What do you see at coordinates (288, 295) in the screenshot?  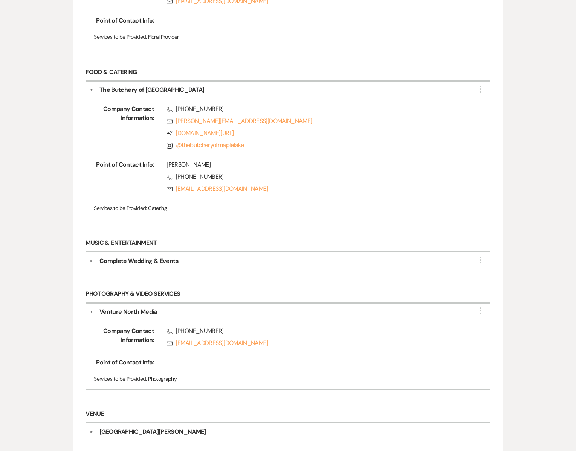 I see `h6: Photography & Video Services` at bounding box center [288, 295].